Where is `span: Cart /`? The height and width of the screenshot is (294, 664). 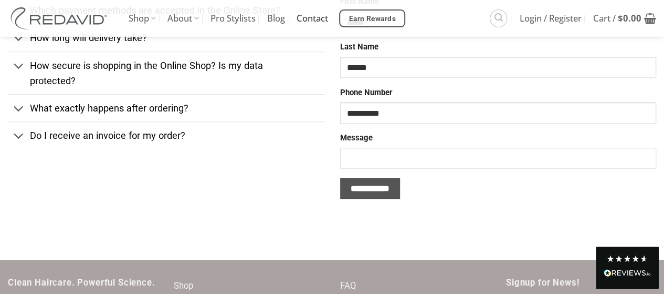 span: Cart / is located at coordinates (617, 18).